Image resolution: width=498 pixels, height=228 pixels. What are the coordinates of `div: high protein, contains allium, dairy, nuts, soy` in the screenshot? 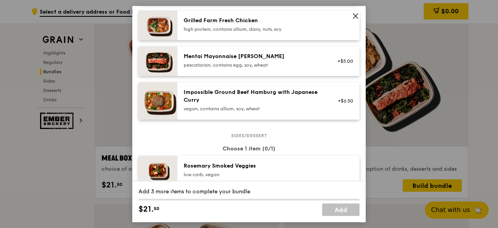 It's located at (254, 29).